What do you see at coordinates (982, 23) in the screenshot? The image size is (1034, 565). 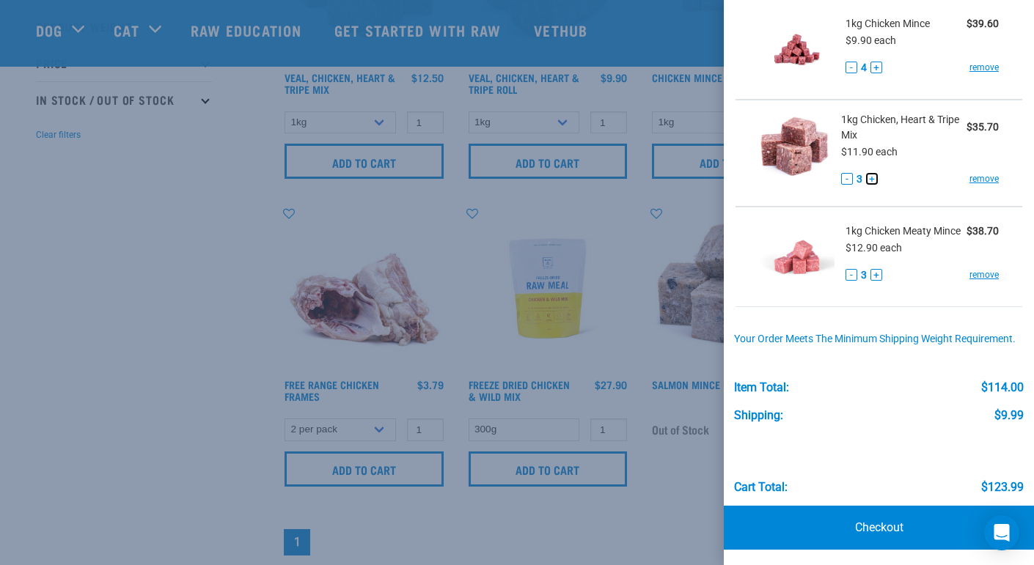 I see `strong: $39.60` at bounding box center [982, 23].